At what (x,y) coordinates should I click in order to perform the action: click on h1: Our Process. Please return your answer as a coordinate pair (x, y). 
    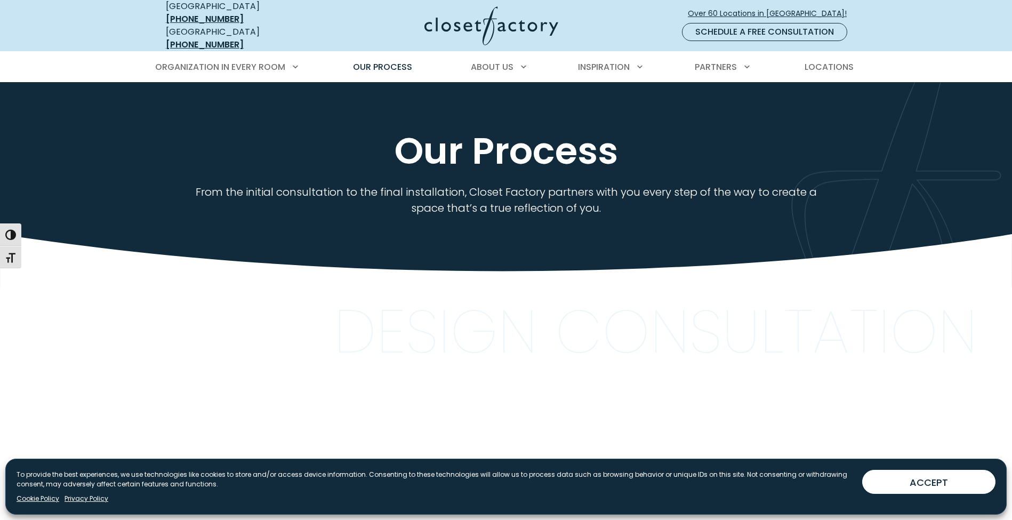
    Looking at the image, I should click on (506, 151).